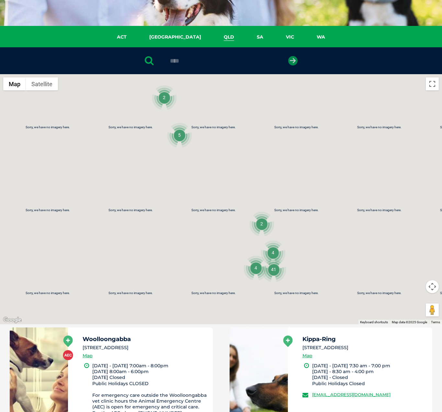  What do you see at coordinates (179, 135) in the screenshot?
I see `div: 5` at bounding box center [179, 135].